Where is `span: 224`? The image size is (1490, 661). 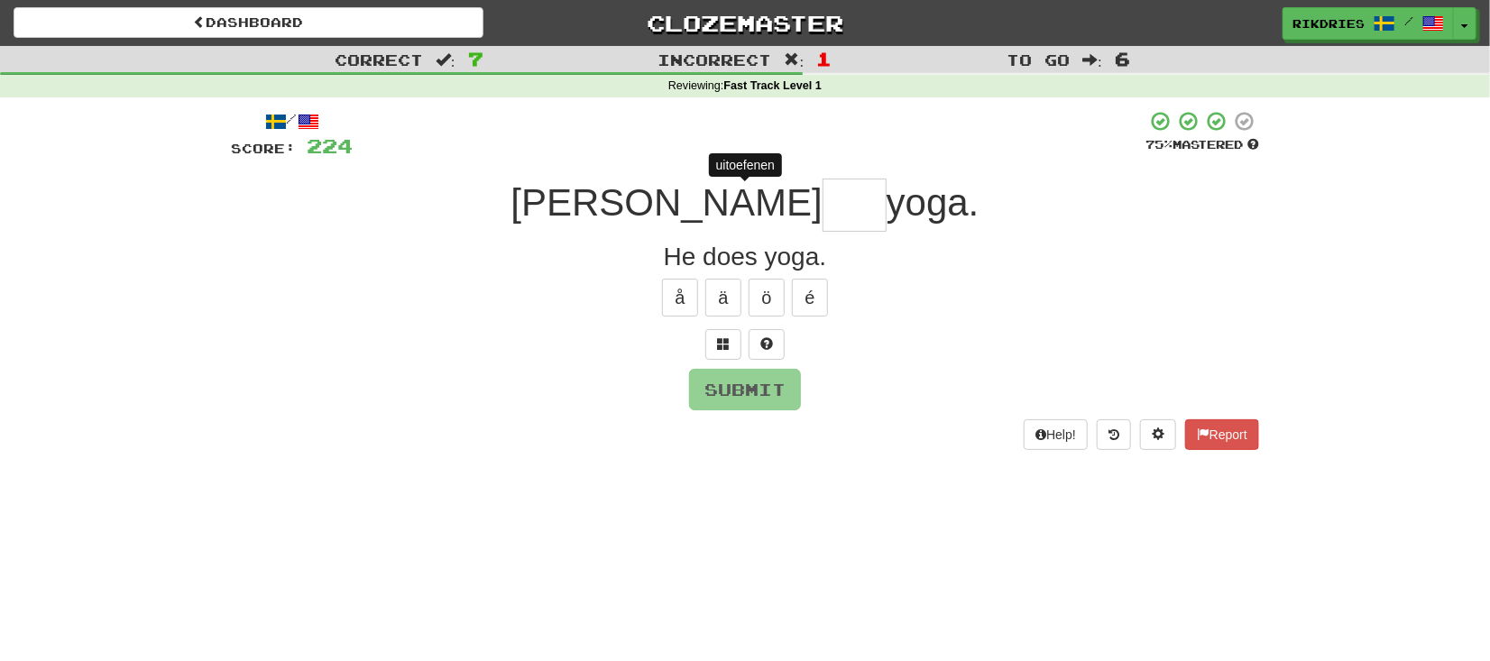
span: 224 is located at coordinates (329, 145).